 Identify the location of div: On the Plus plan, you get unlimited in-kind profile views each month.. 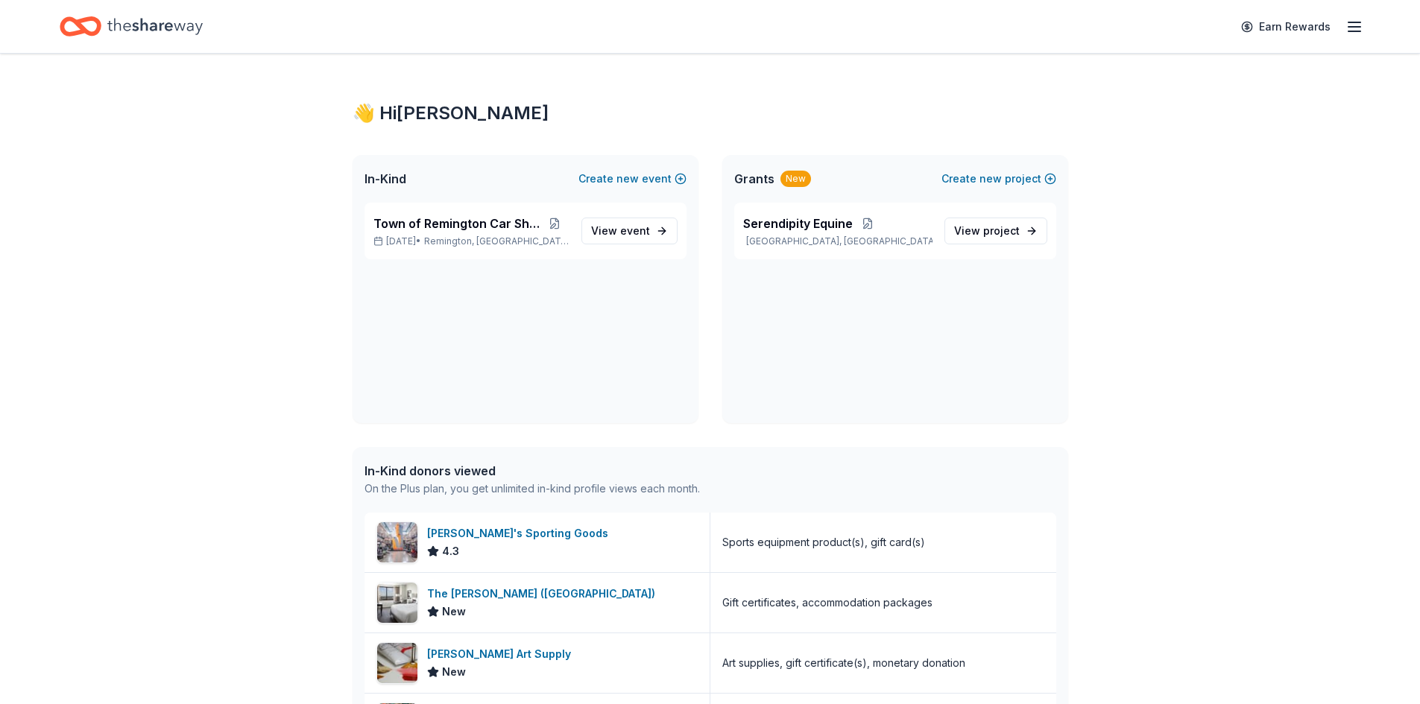
(532, 489).